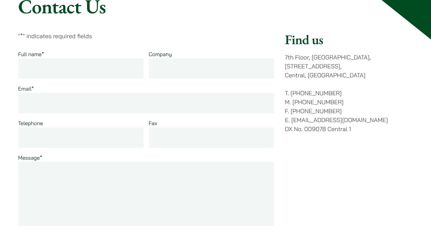  What do you see at coordinates (160, 54) in the screenshot?
I see `label: Company` at bounding box center [160, 54].